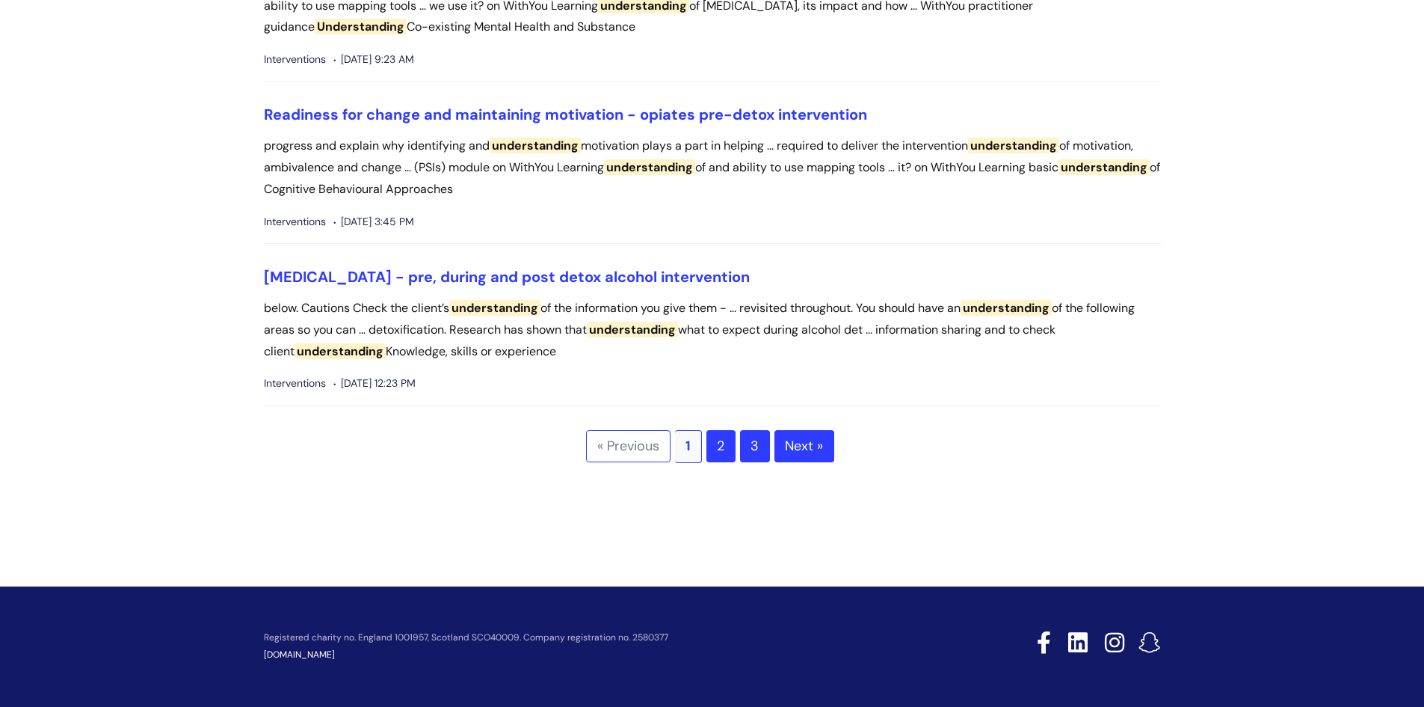 The width and height of the screenshot is (1424, 707). Describe the element at coordinates (597, 637) in the screenshot. I see `p: Registered charity no. England 1001957, Scotland SCO40009. Company registration no. 2580377` at that location.